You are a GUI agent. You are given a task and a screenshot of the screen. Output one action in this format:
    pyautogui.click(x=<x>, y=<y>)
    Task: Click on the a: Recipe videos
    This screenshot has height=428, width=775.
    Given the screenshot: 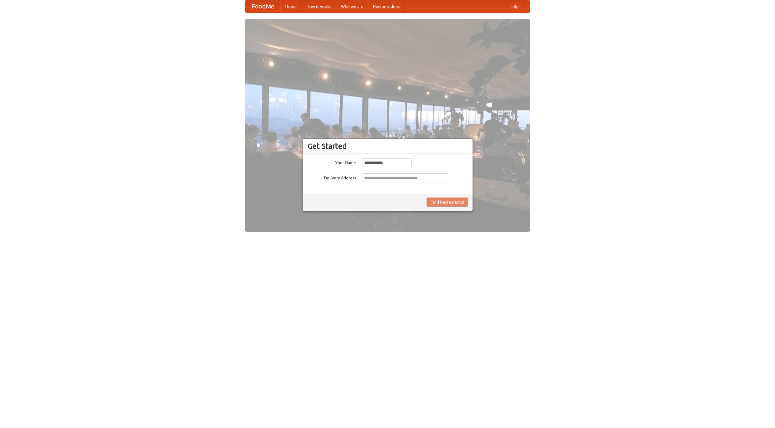 What is the action you would take?
    pyautogui.click(x=386, y=6)
    